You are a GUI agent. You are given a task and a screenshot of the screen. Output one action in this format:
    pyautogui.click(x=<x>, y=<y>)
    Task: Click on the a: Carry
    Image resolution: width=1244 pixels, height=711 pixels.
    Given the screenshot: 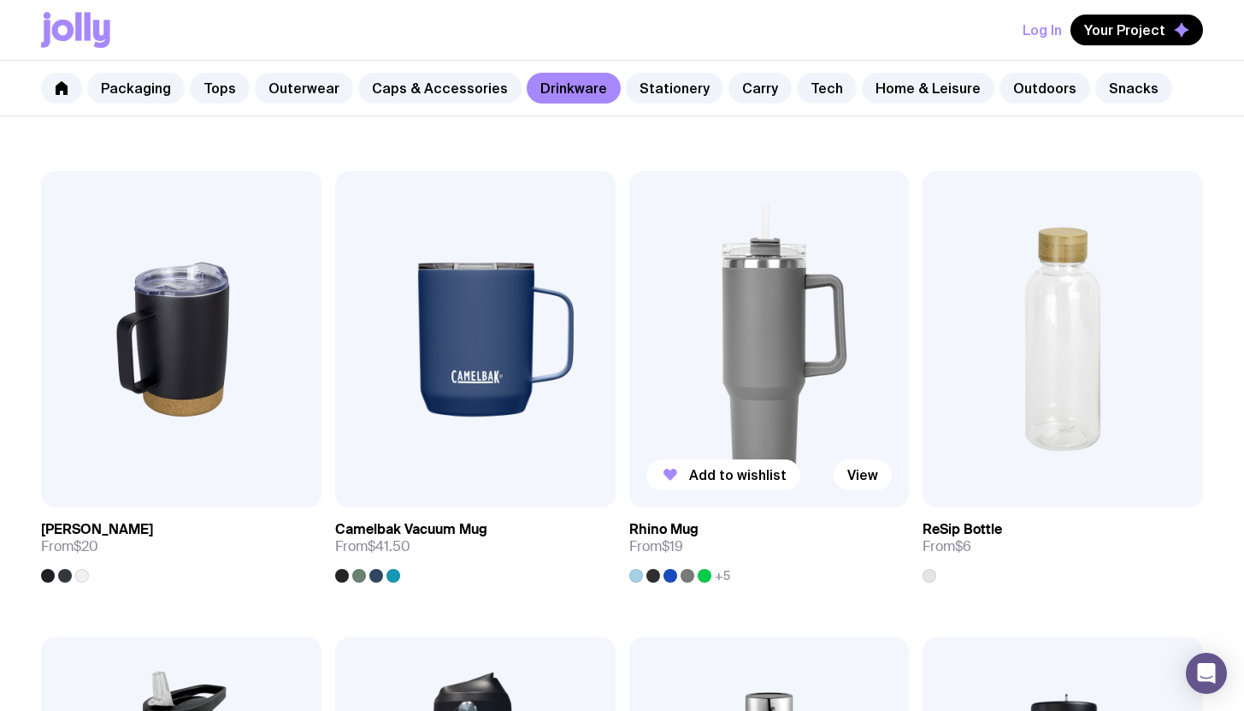 What is the action you would take?
    pyautogui.click(x=760, y=88)
    